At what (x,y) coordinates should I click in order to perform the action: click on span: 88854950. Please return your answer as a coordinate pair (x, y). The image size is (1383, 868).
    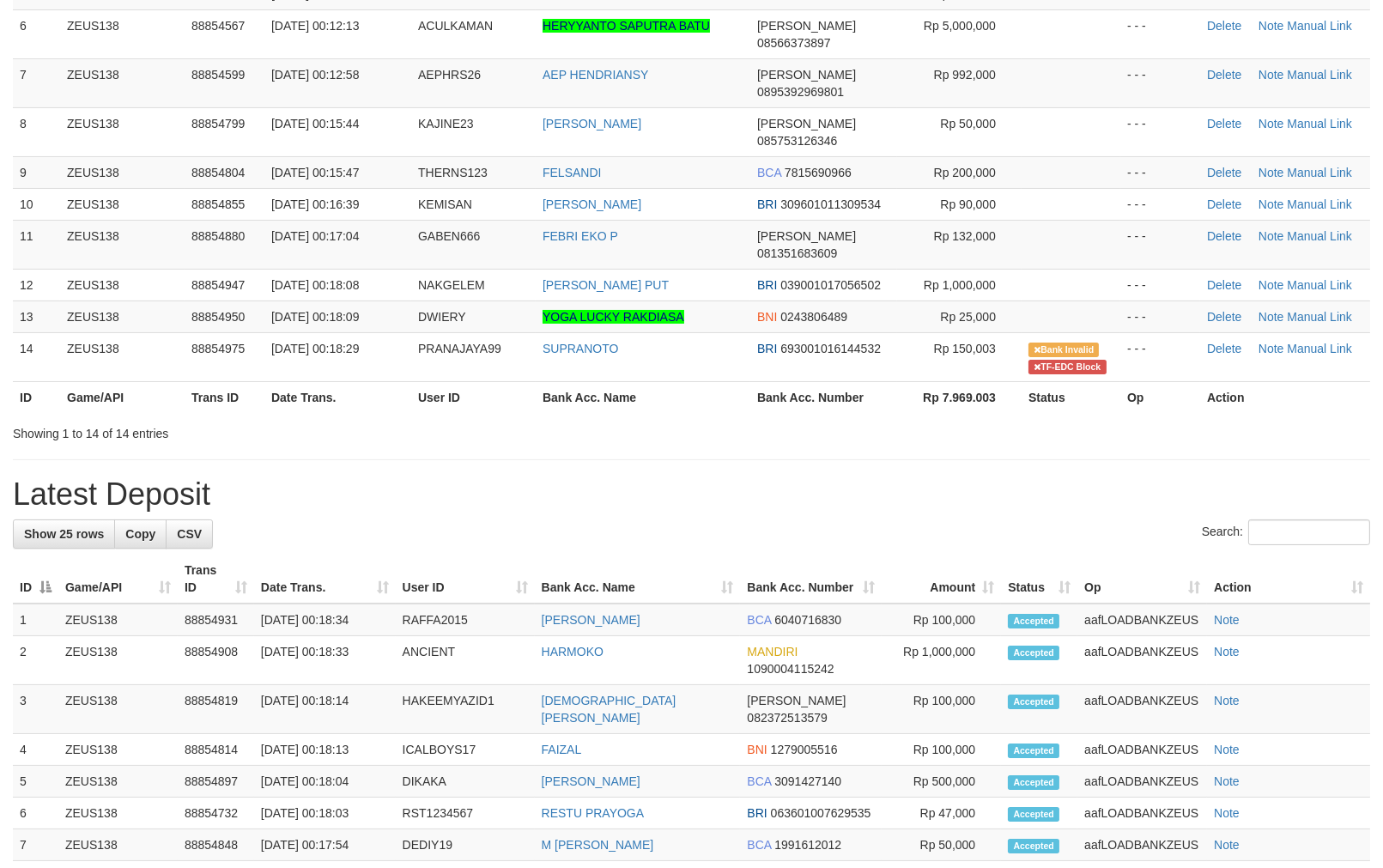
    Looking at the image, I should click on (218, 316).